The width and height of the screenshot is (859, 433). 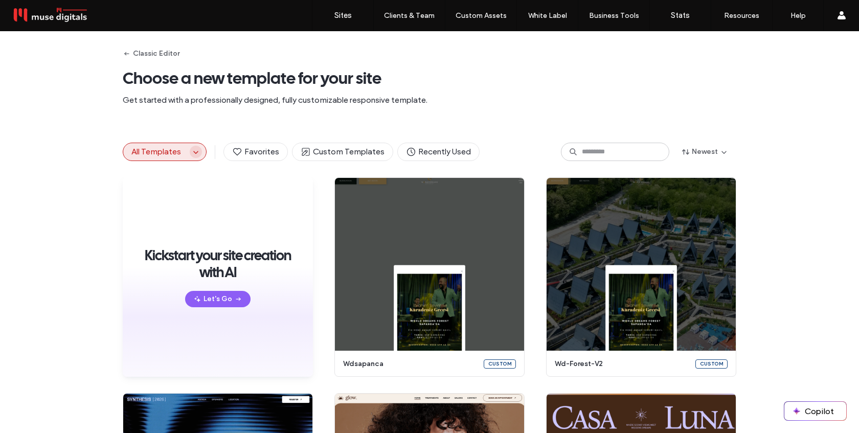 I want to click on button: Let's Go, so click(x=218, y=299).